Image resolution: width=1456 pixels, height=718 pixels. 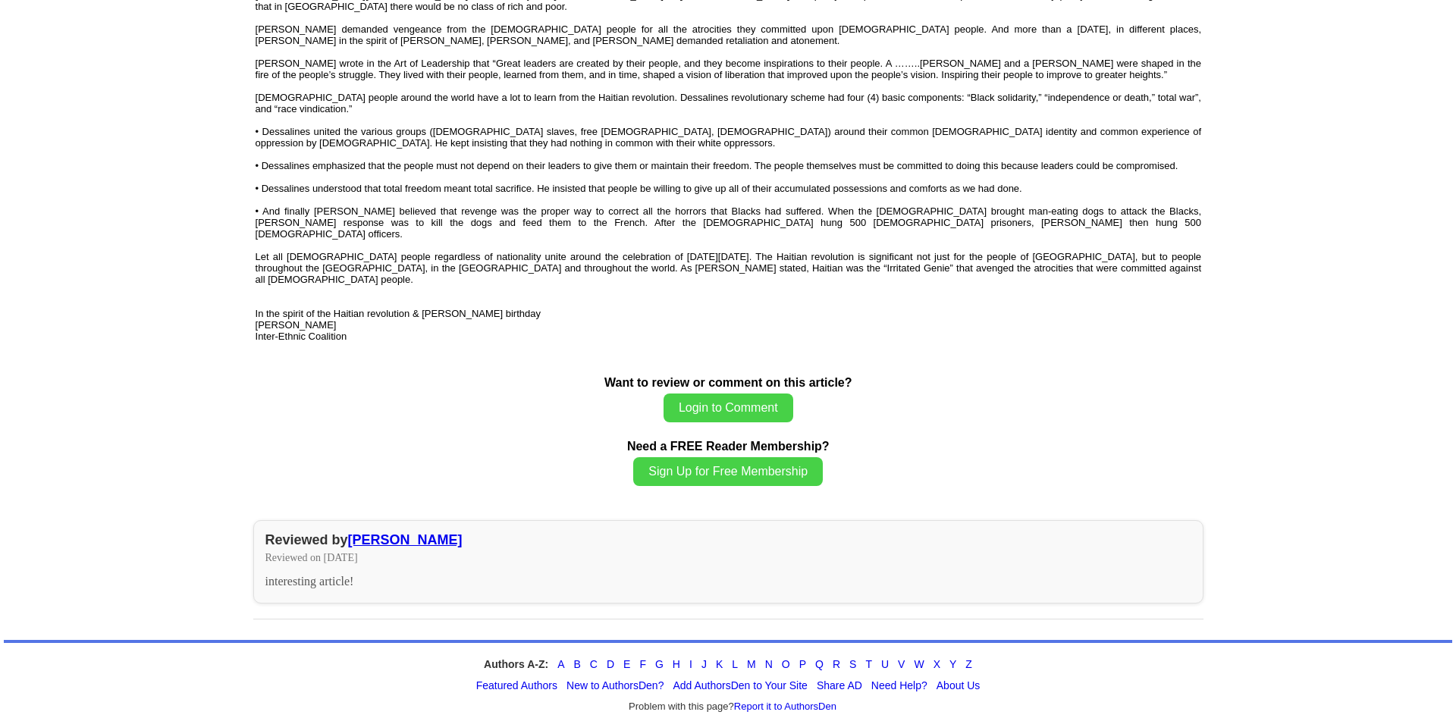 What do you see at coordinates (739, 685) in the screenshot?
I see `a: Add AuthorsDen to Your Site` at bounding box center [739, 685].